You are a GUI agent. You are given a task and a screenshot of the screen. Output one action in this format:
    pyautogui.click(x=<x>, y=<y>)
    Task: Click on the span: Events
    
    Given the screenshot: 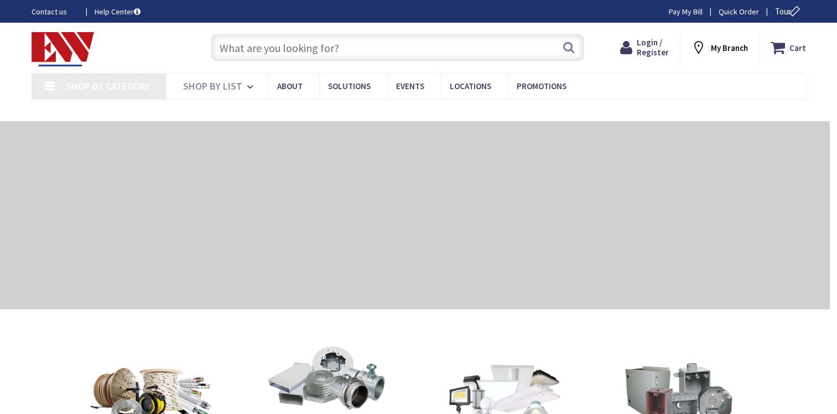 What is the action you would take?
    pyautogui.click(x=410, y=86)
    